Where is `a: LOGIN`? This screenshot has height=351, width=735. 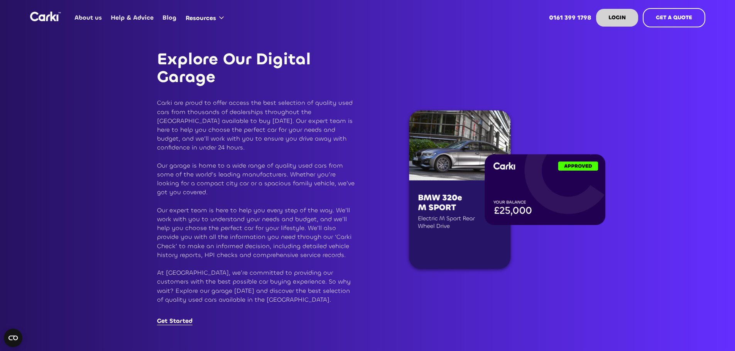
a: LOGIN is located at coordinates (617, 18).